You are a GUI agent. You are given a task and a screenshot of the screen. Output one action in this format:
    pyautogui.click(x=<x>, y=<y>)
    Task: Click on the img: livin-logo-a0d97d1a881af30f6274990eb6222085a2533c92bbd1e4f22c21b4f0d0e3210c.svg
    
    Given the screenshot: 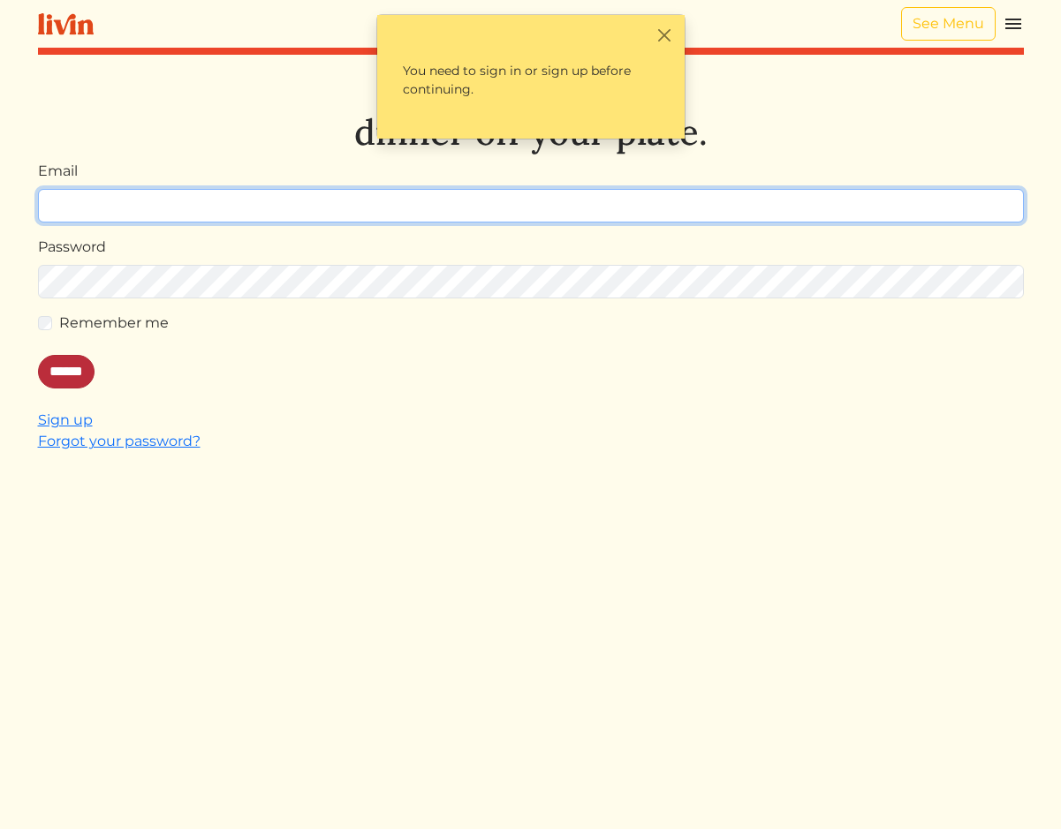 What is the action you would take?
    pyautogui.click(x=65, y=24)
    